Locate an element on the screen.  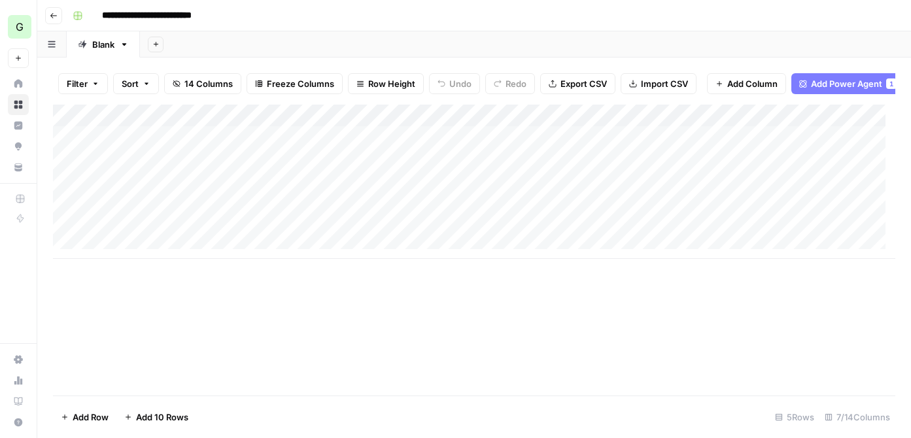
span: Row Height is located at coordinates (392, 84).